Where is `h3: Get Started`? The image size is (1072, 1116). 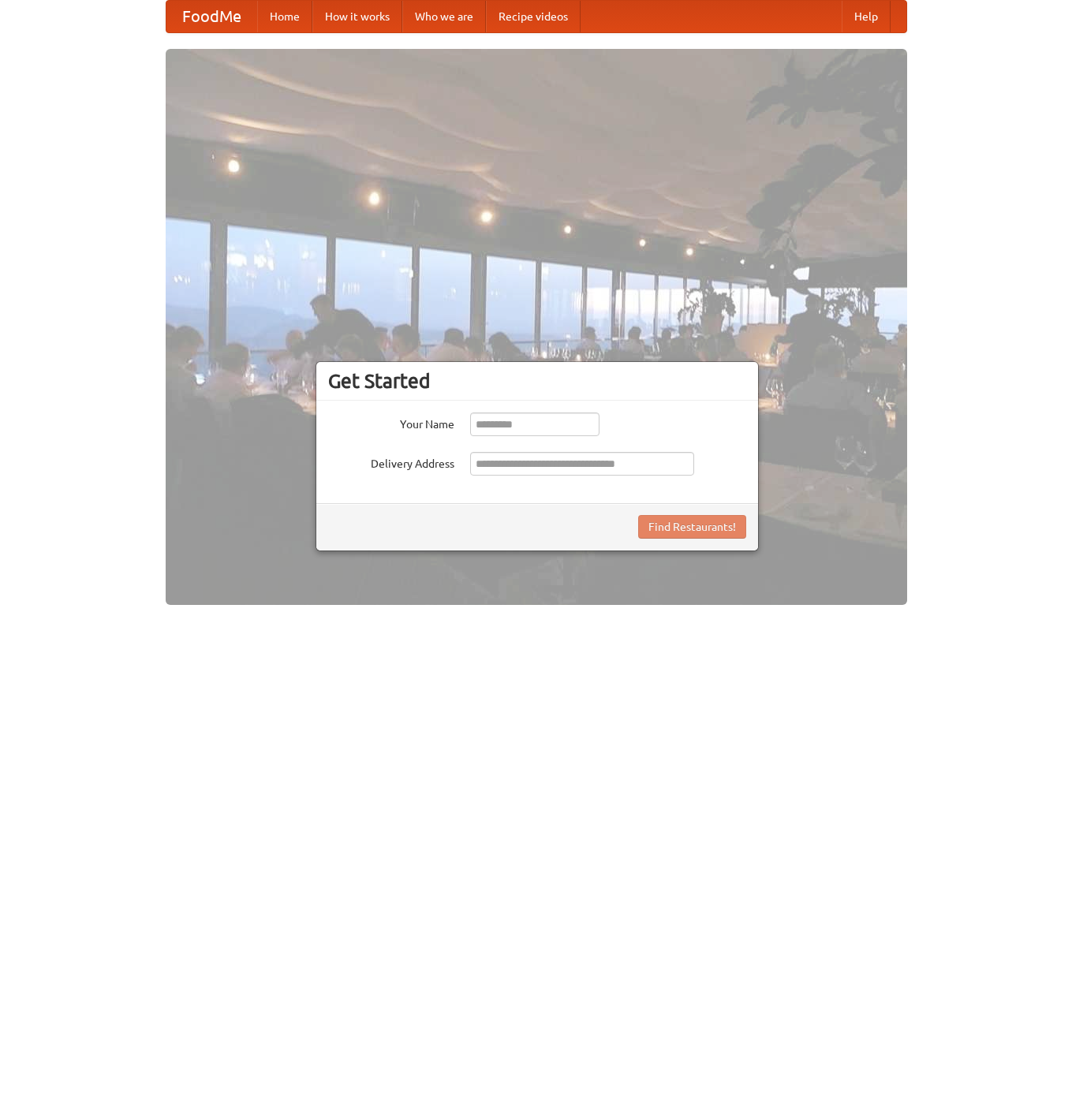
h3: Get Started is located at coordinates (537, 381).